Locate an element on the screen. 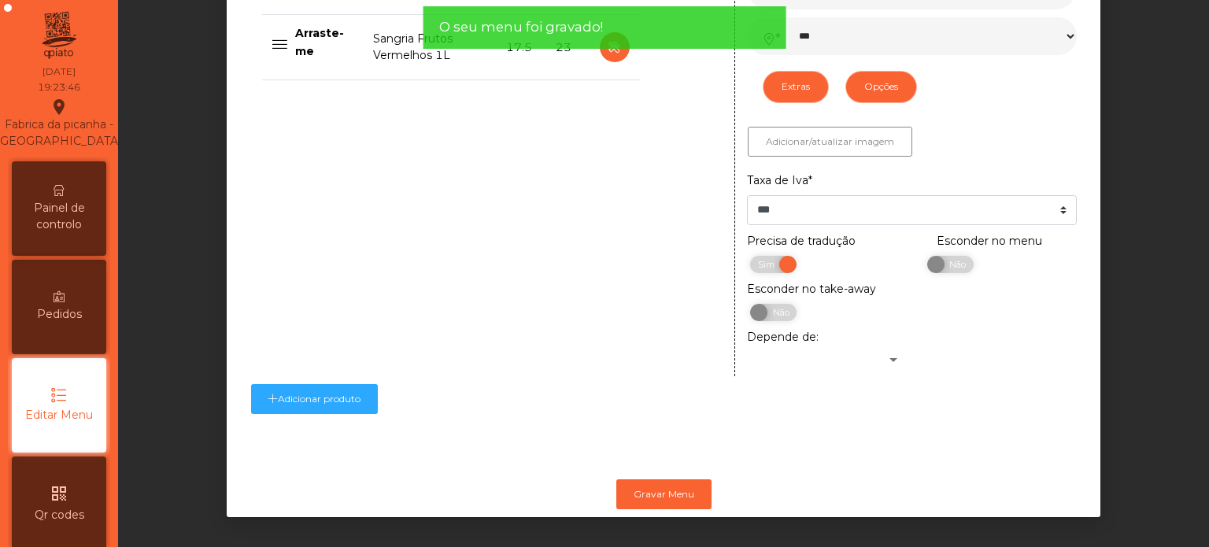  span: Pedidos is located at coordinates (59, 314).